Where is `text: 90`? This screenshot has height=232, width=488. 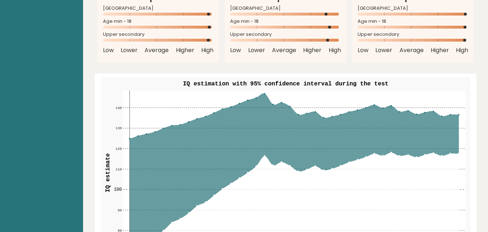 text: 90 is located at coordinates (120, 209).